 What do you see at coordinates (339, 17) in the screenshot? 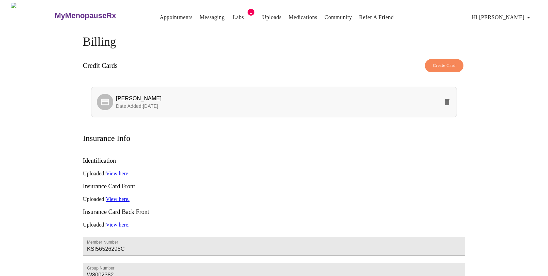
I see `a: Community` at bounding box center [339, 17].